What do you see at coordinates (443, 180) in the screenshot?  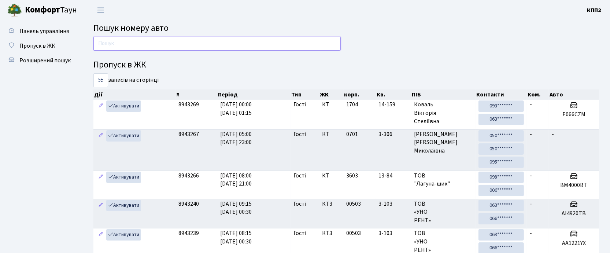 I see `span: ТОВ "Лагуна-шик"` at bounding box center [443, 180].